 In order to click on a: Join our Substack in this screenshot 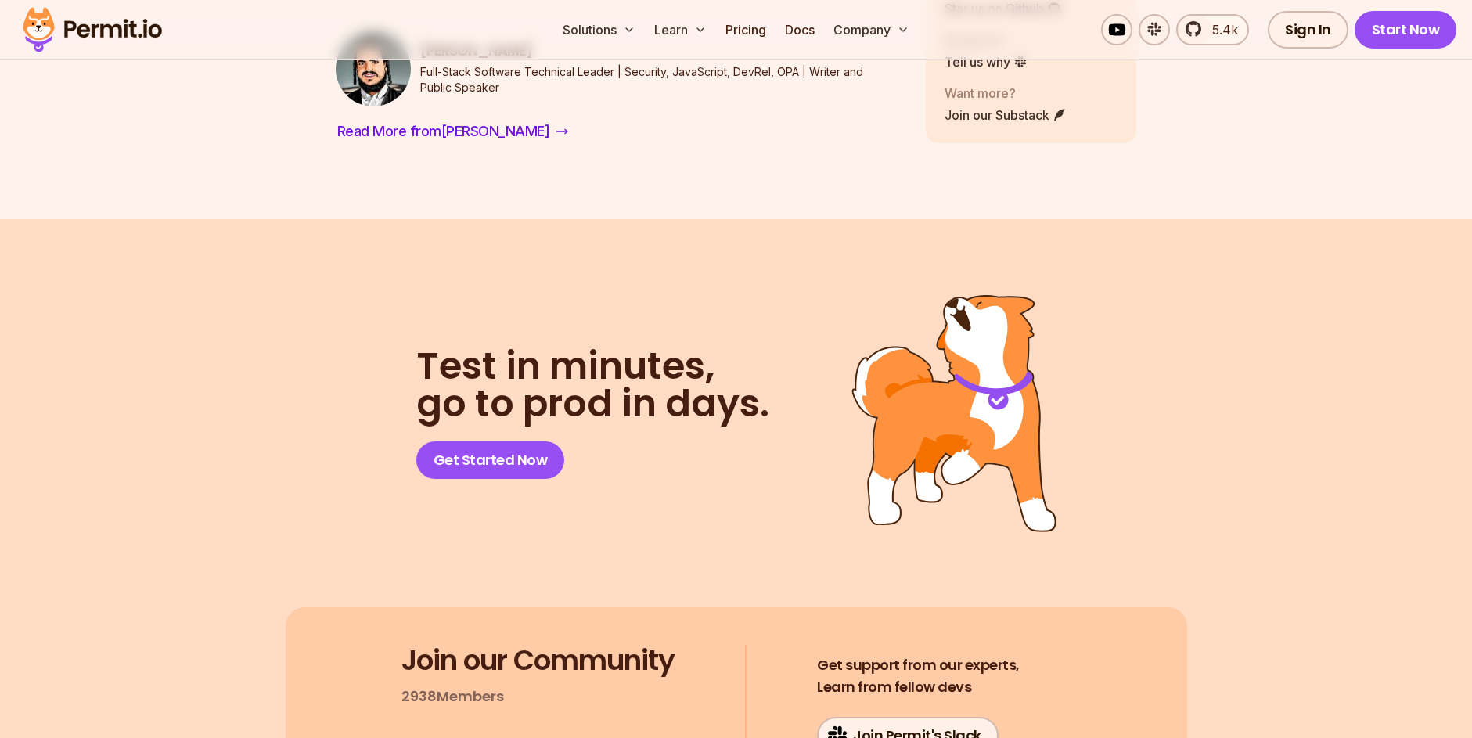, I will do `click(1006, 116)`.